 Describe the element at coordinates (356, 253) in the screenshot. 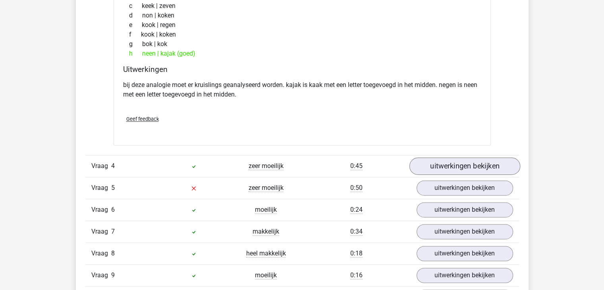

I see `span: 0:18` at that location.